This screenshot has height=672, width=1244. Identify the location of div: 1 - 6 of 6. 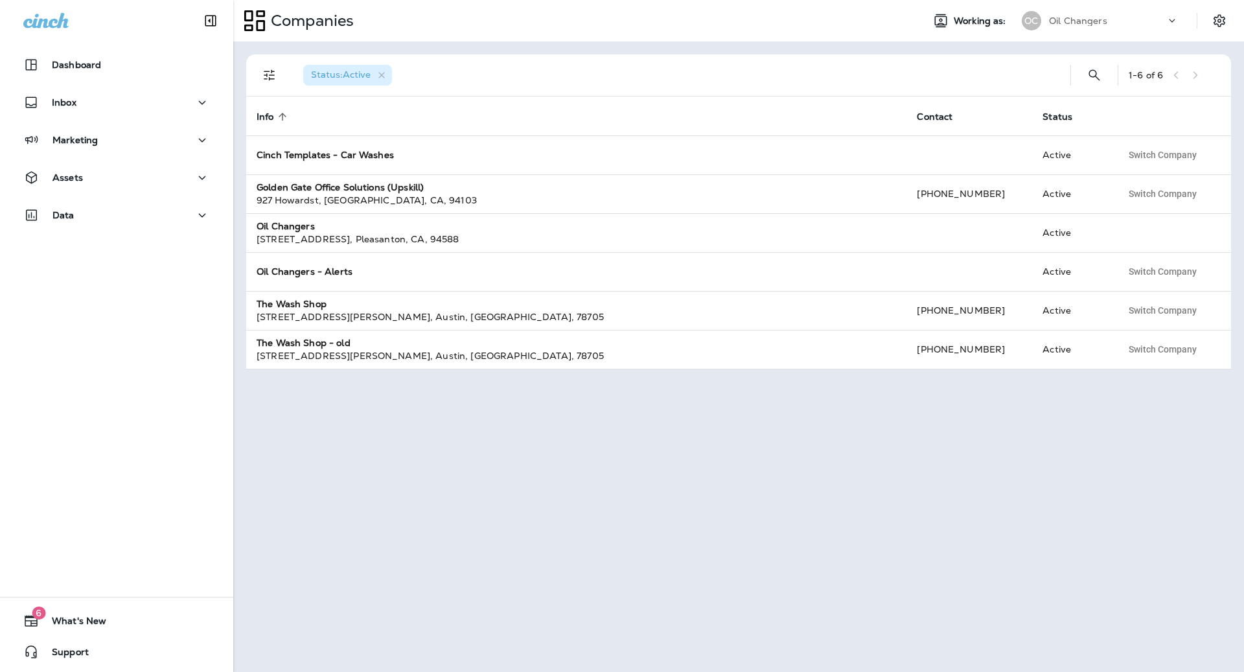
(1146, 75).